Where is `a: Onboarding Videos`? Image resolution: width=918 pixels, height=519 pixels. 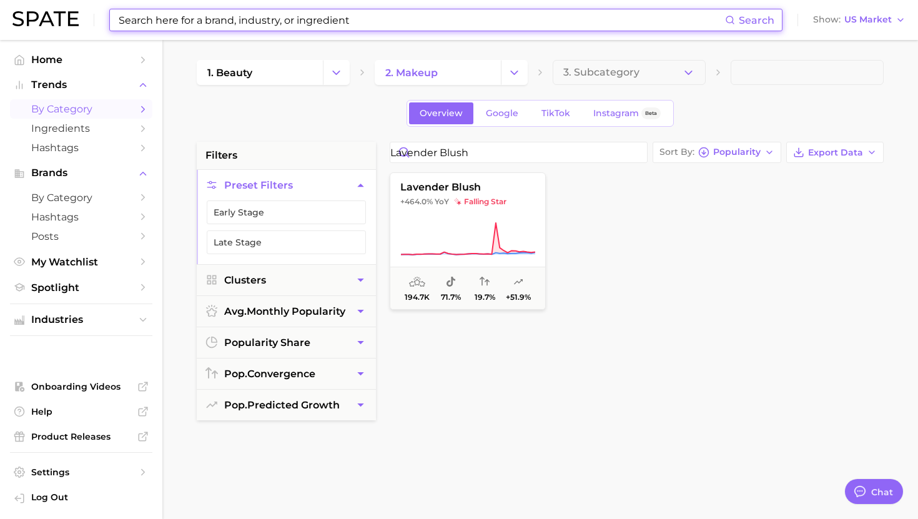 a: Onboarding Videos is located at coordinates (81, 387).